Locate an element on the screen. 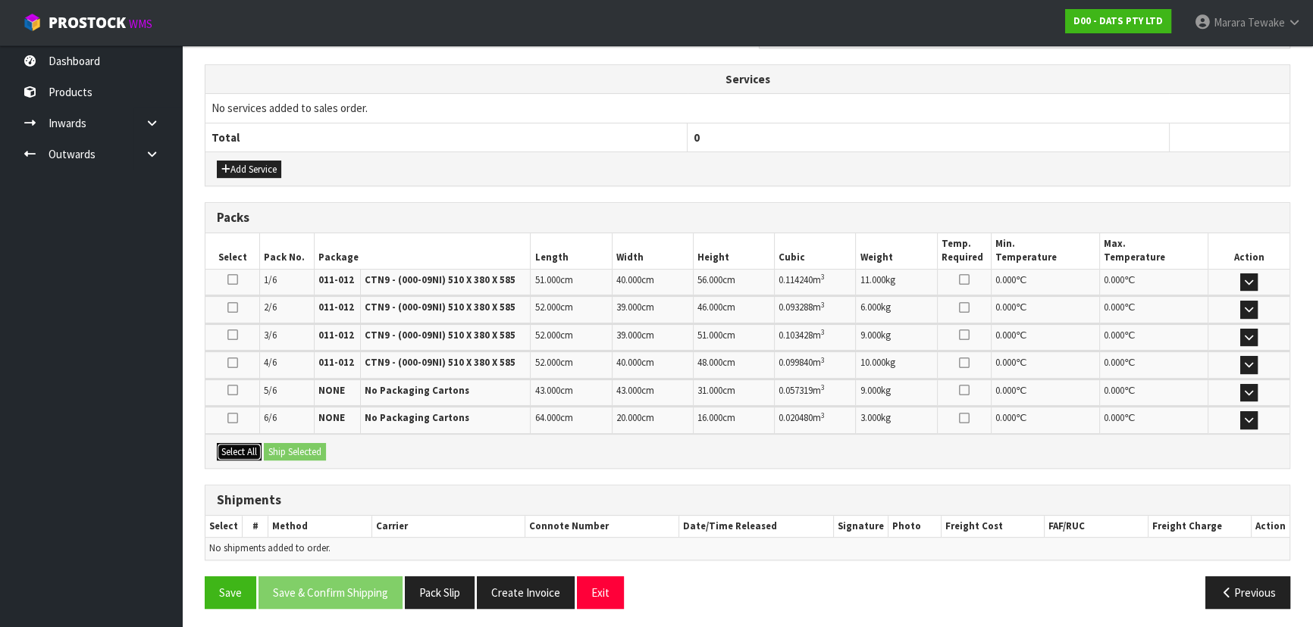 This screenshot has height=627, width=1313. span: 43.000 is located at coordinates (546, 390).